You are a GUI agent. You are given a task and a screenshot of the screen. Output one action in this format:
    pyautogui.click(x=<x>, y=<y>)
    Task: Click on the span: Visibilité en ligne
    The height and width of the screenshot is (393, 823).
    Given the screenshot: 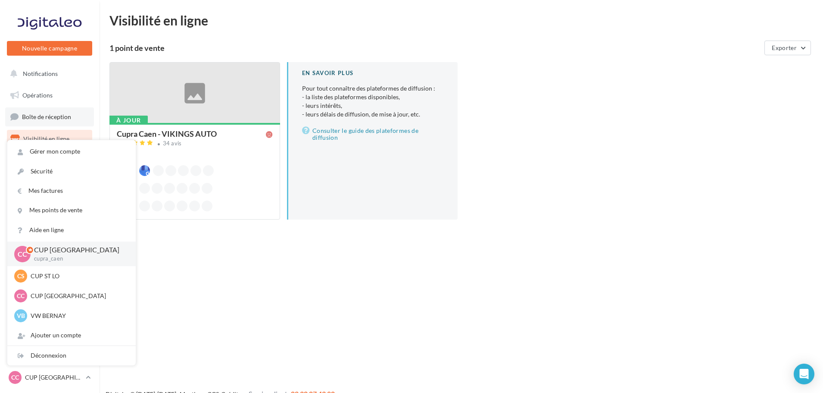 What is the action you would take?
    pyautogui.click(x=46, y=138)
    